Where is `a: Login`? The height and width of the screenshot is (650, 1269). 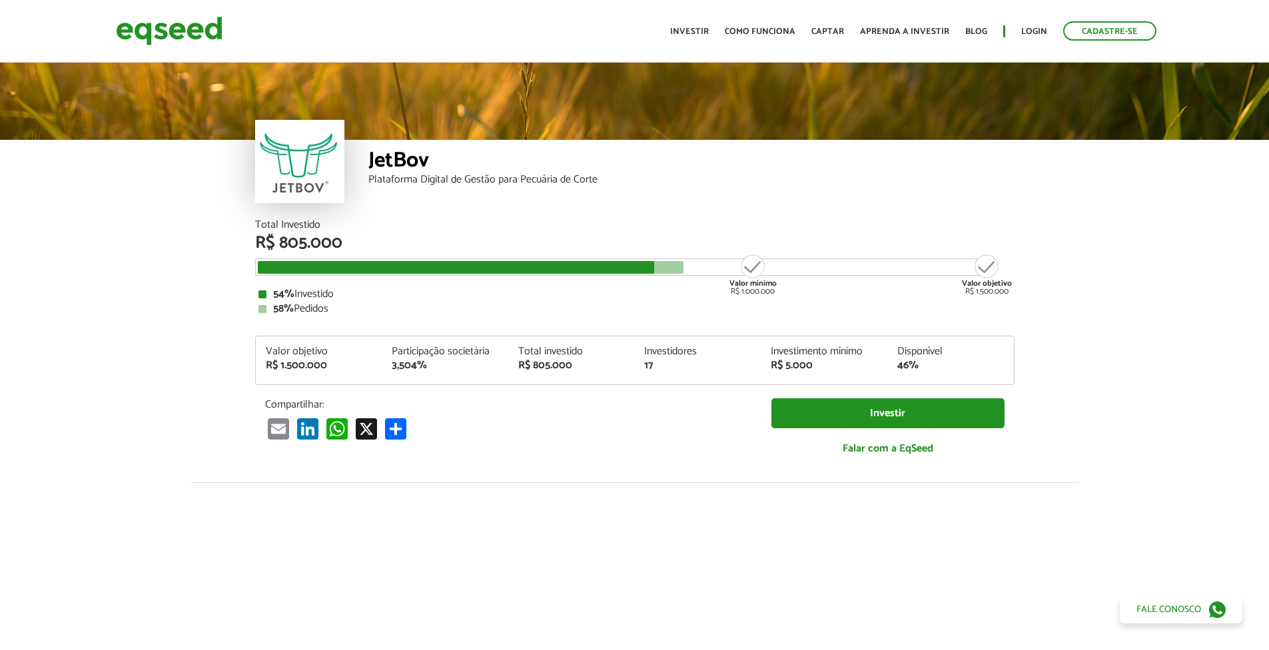
a: Login is located at coordinates (1034, 31).